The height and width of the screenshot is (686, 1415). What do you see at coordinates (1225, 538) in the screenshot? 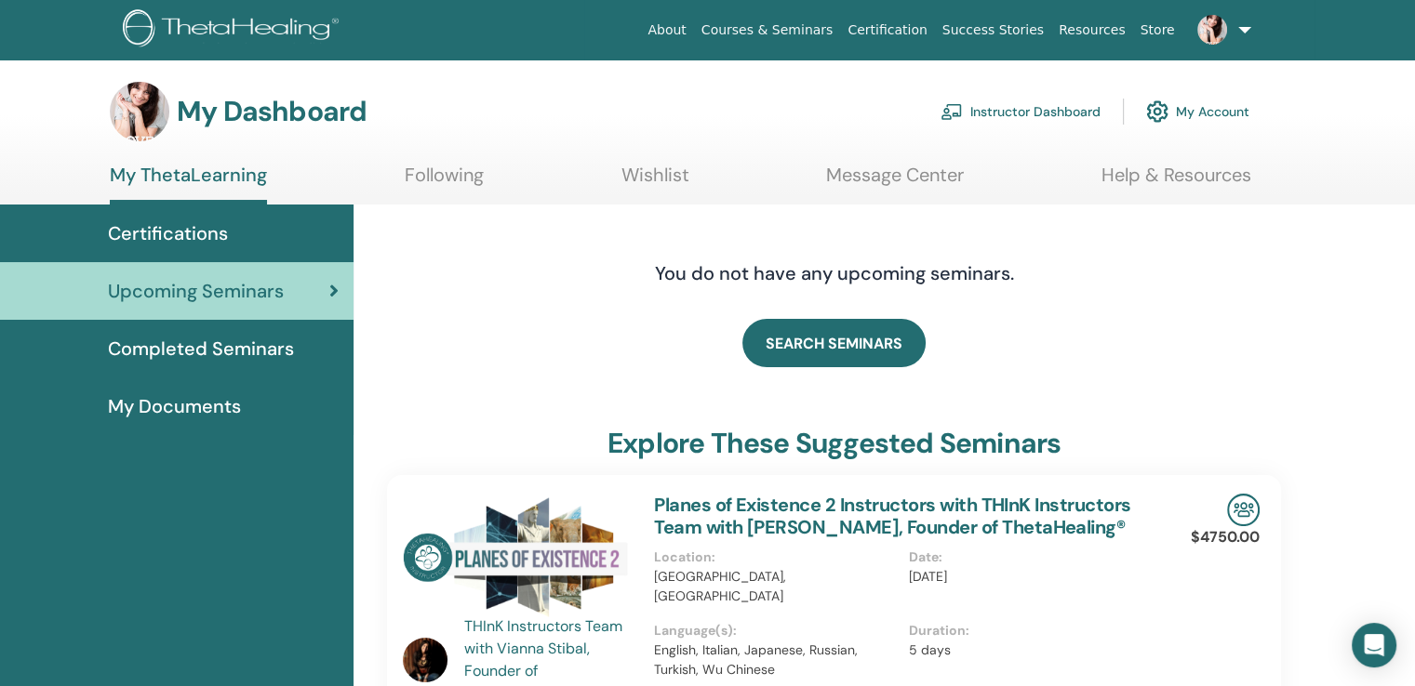
I see `p: $4750.00` at bounding box center [1225, 538].